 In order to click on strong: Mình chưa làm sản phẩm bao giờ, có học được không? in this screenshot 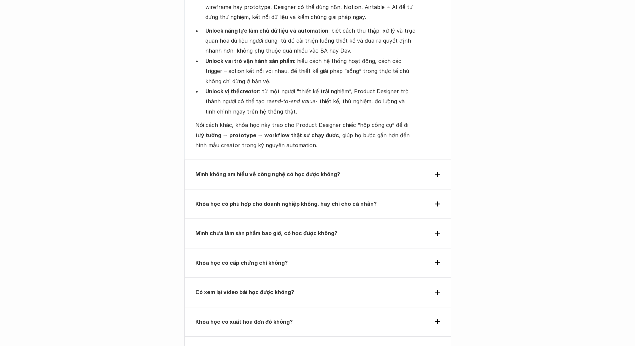, I will do `click(266, 233)`.